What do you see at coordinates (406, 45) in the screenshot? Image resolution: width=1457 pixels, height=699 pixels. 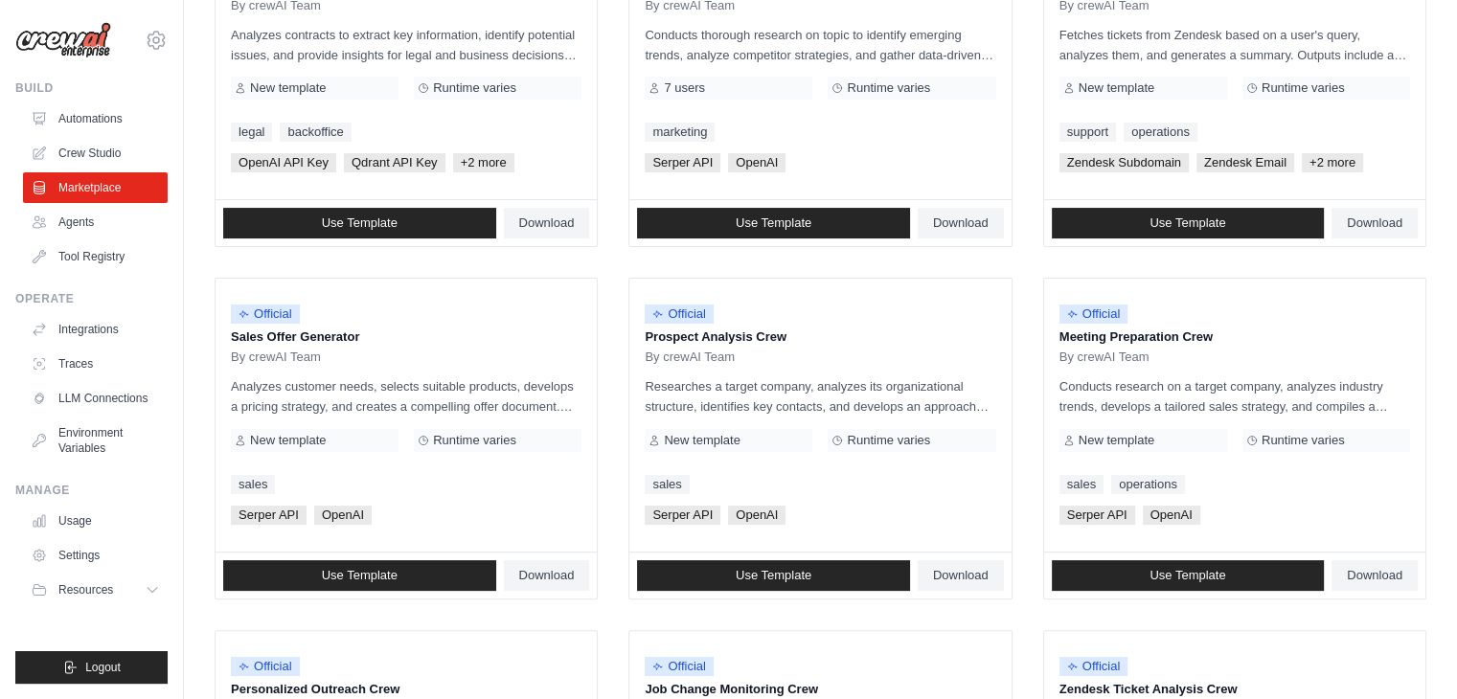 I see `p: Analyzes contracts to extract key information, identify potential issues, and provide insights fo...` at bounding box center [406, 45].